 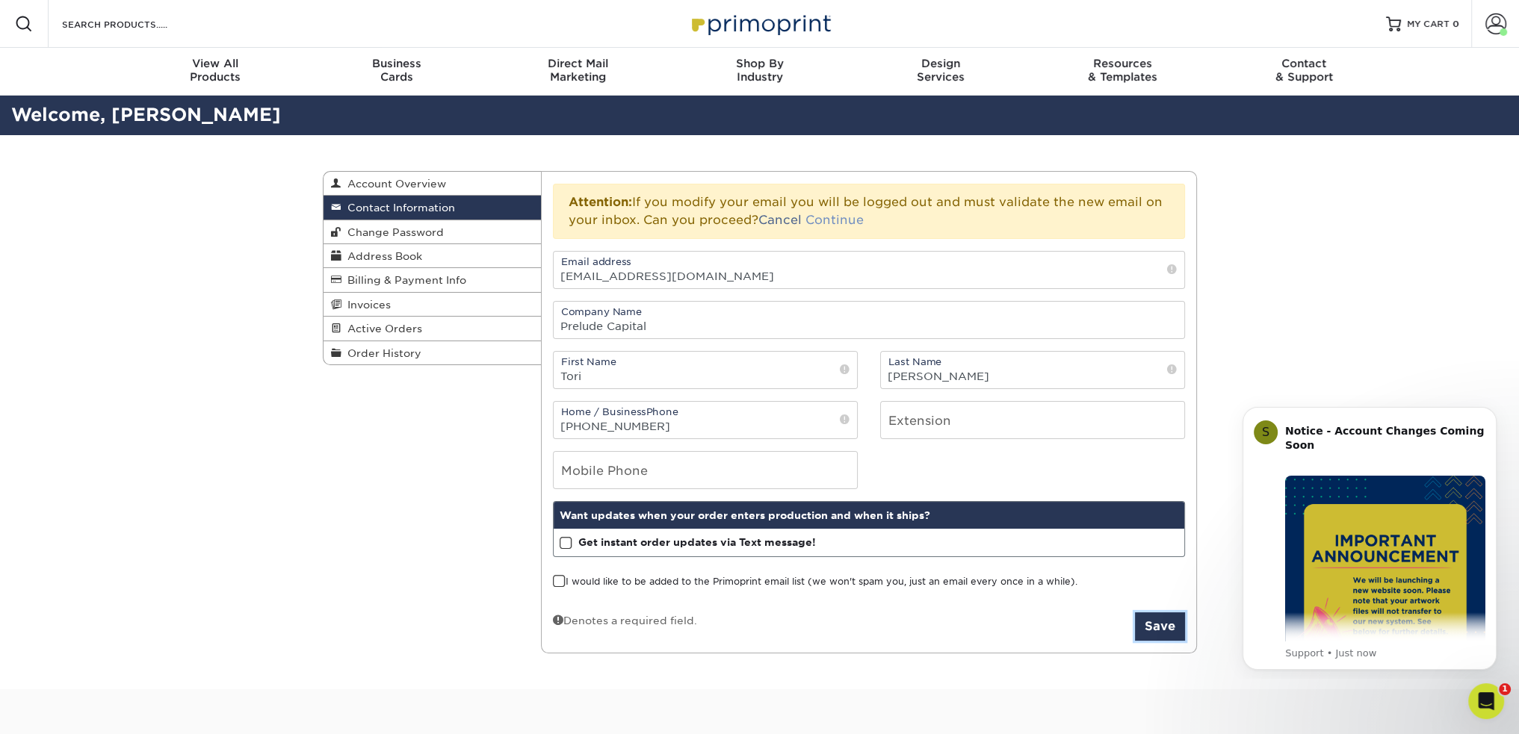 What do you see at coordinates (1504, 689) in the screenshot?
I see `span: 1` at bounding box center [1504, 689].